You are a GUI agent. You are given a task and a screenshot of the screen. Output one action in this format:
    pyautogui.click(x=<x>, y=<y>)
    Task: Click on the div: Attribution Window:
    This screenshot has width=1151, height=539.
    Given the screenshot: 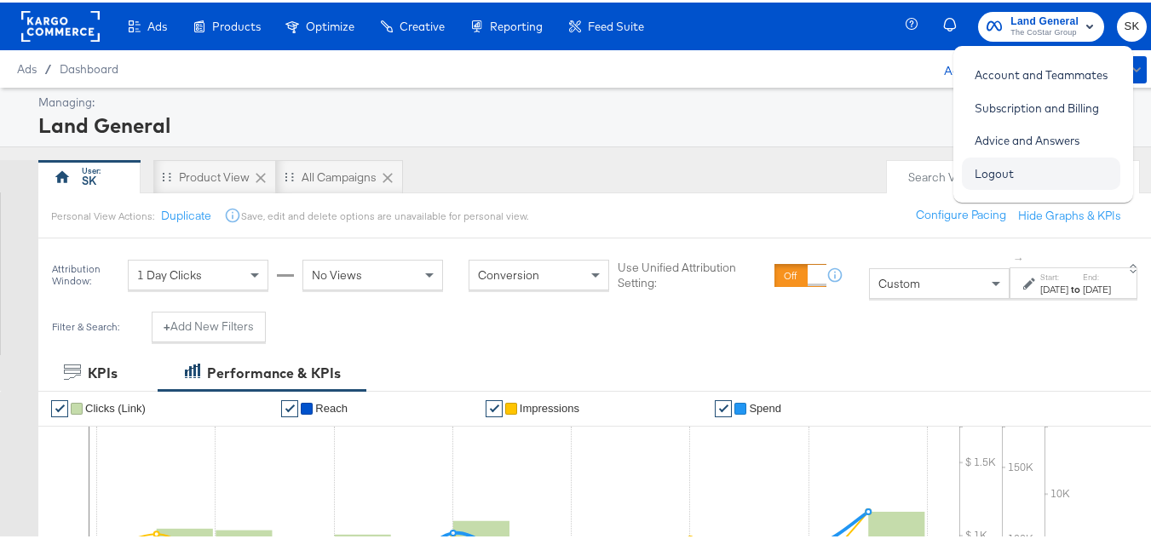 What is the action you would take?
    pyautogui.click(x=85, y=273)
    